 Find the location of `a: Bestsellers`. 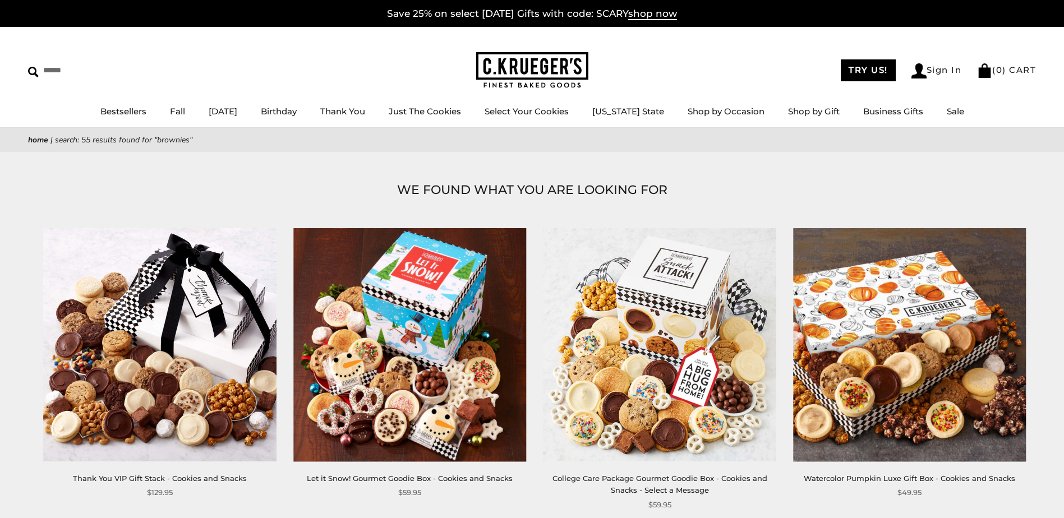

a: Bestsellers is located at coordinates (123, 111).